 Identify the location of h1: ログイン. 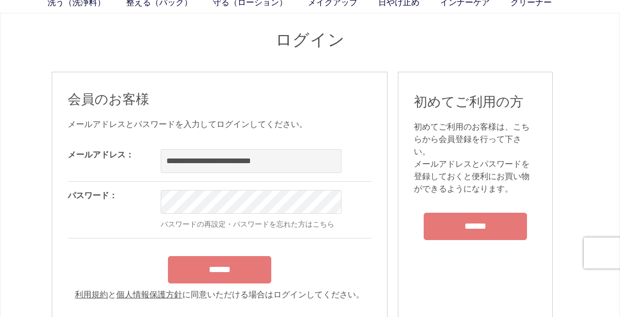
(310, 40).